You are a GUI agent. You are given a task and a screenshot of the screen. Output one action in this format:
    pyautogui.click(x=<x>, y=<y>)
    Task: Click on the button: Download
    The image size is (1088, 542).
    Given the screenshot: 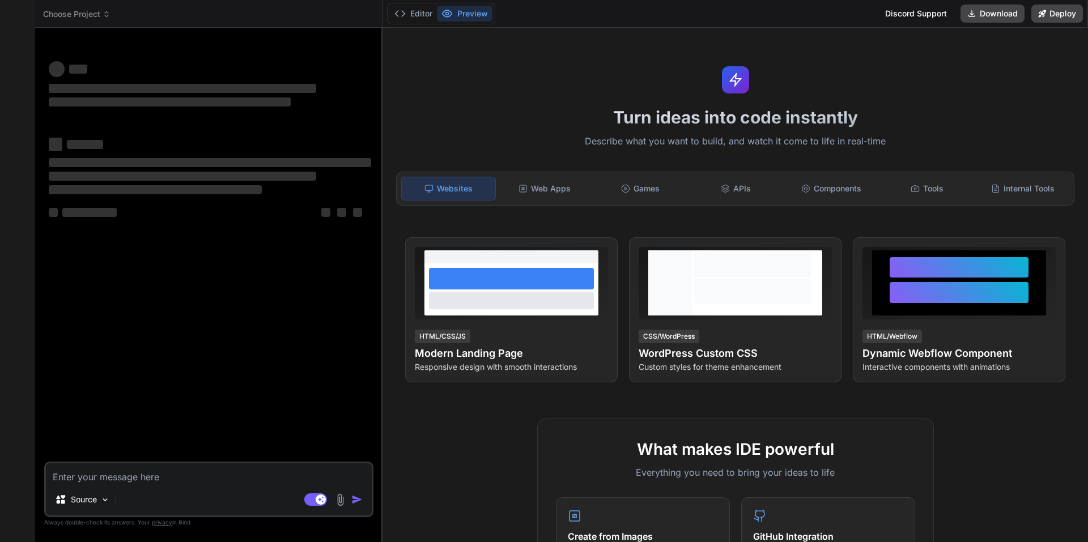 What is the action you would take?
    pyautogui.click(x=992, y=14)
    